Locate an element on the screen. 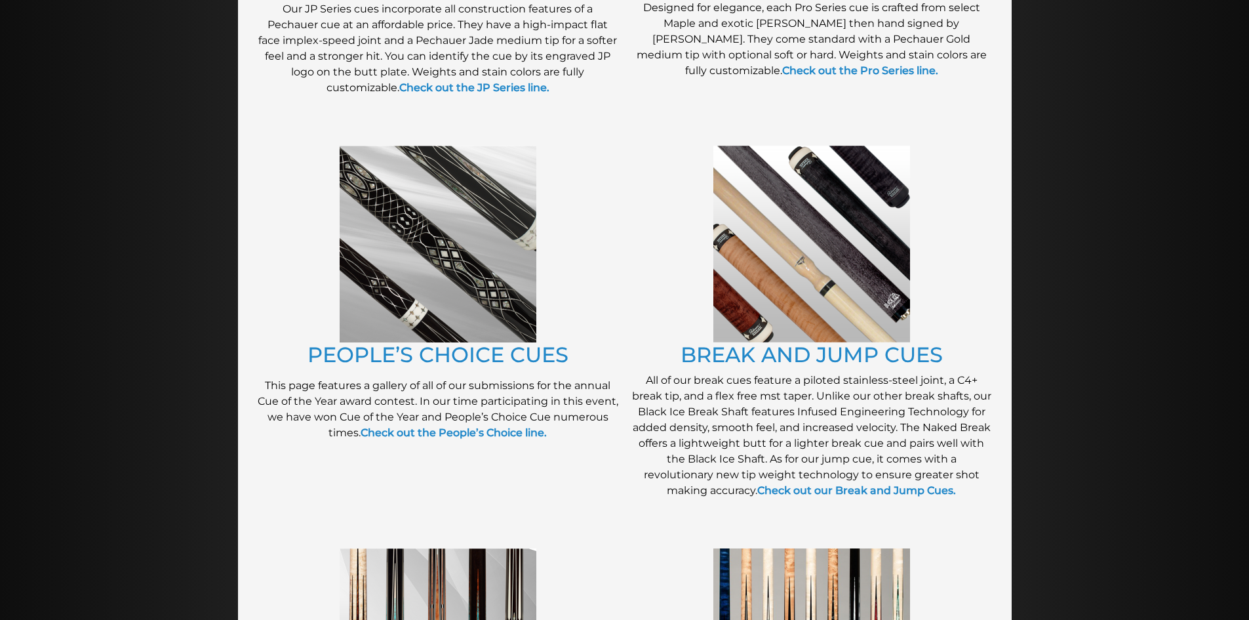 The width and height of the screenshot is (1249, 620). a: Check out the People’s Choice line. is located at coordinates (454, 432).